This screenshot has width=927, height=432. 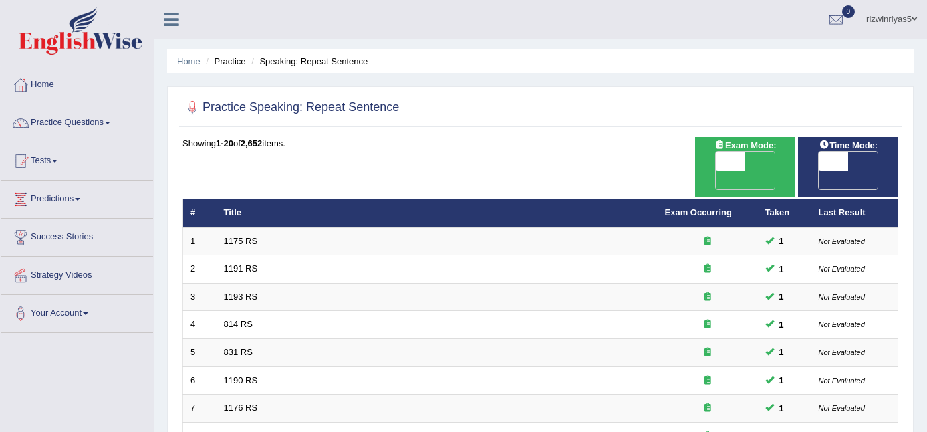 I want to click on th: Last Result, so click(x=855, y=213).